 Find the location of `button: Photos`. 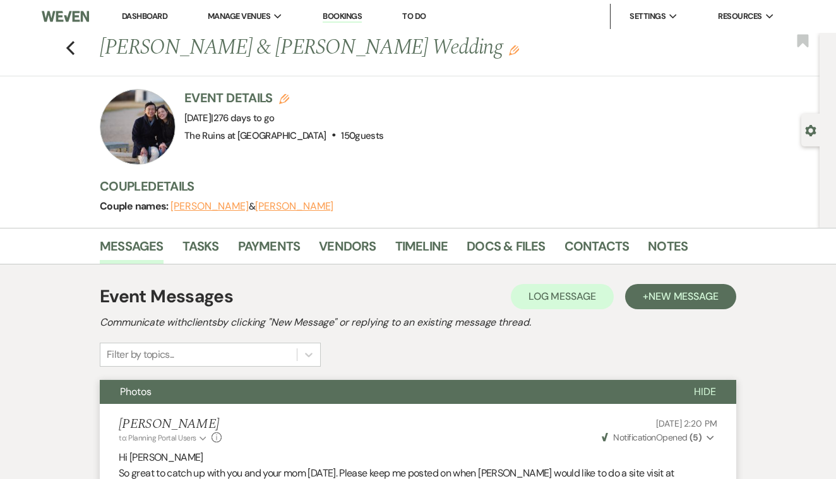

button: Photos is located at coordinates (386, 392).